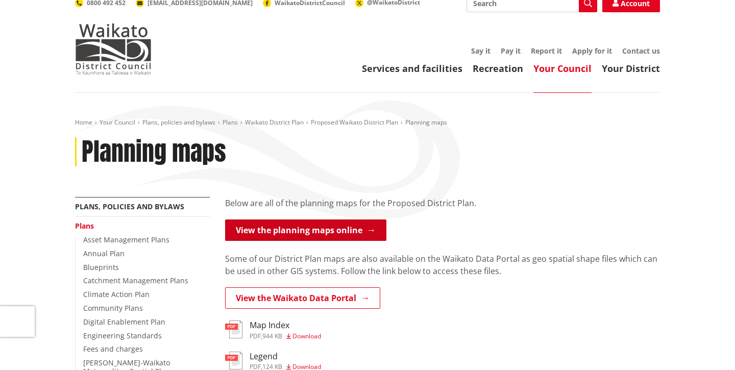 The height and width of the screenshot is (370, 735). I want to click on a: Your District, so click(631, 68).